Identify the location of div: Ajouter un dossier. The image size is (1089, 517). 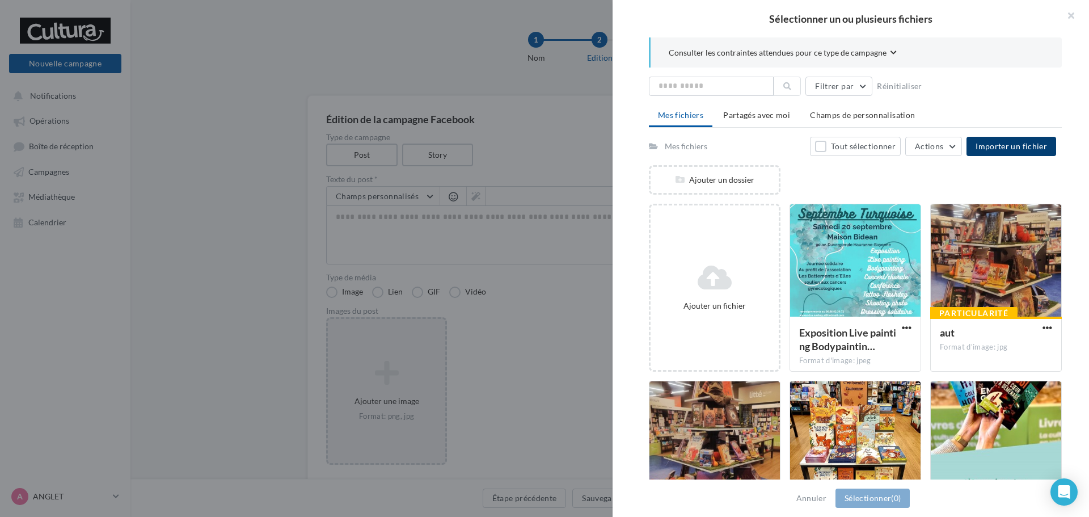
(715, 180).